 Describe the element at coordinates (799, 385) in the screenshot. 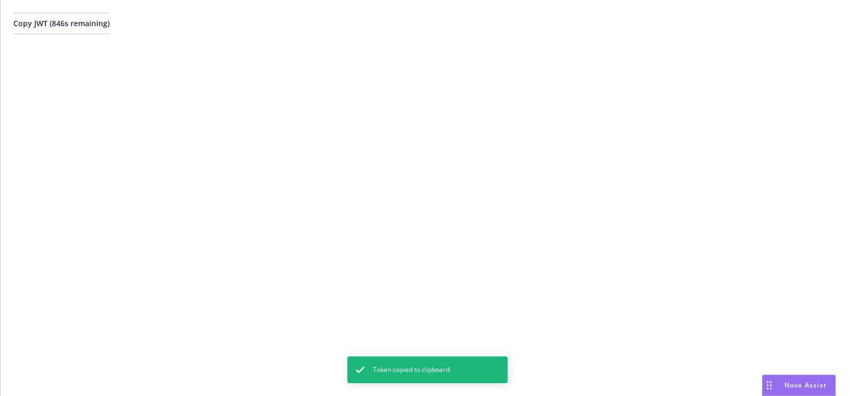

I see `button: Nova Assist` at that location.